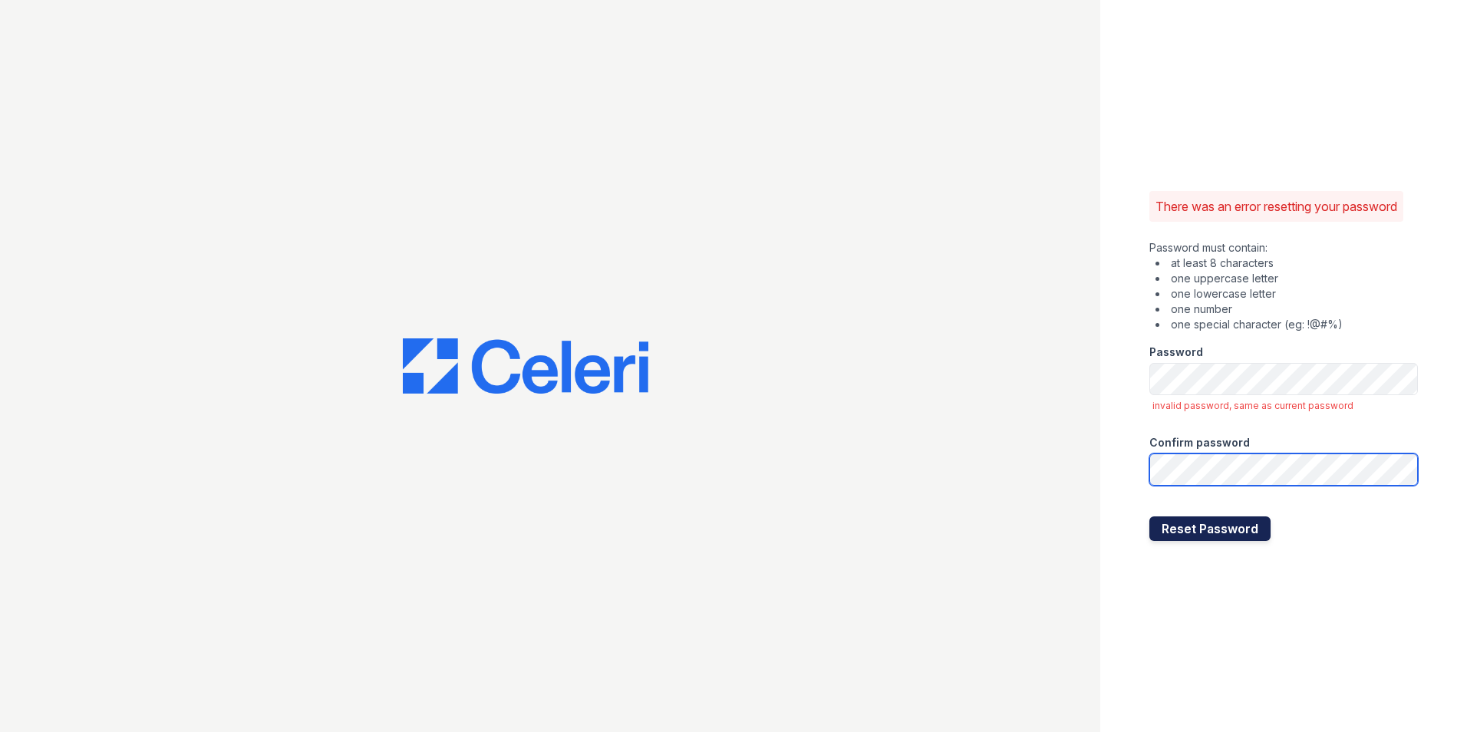 The width and height of the screenshot is (1467, 732). Describe the element at coordinates (1199, 443) in the screenshot. I see `label: Confirm password` at that location.